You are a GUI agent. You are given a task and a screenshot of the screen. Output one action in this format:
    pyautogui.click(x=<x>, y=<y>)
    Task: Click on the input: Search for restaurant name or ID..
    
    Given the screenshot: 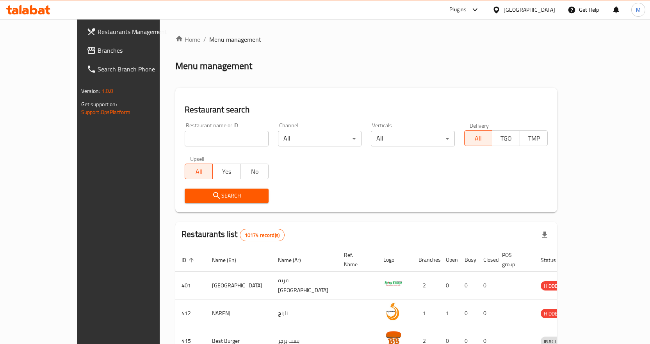 What is the action you would take?
    pyautogui.click(x=226, y=138)
    